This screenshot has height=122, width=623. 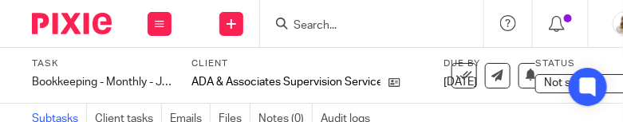 I want to click on span: Not started, so click(x=572, y=83).